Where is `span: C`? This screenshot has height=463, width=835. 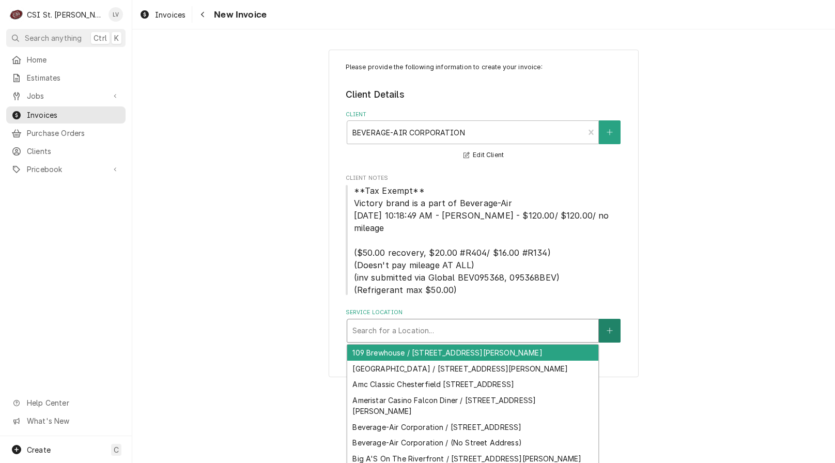
span: C is located at coordinates (116, 449).